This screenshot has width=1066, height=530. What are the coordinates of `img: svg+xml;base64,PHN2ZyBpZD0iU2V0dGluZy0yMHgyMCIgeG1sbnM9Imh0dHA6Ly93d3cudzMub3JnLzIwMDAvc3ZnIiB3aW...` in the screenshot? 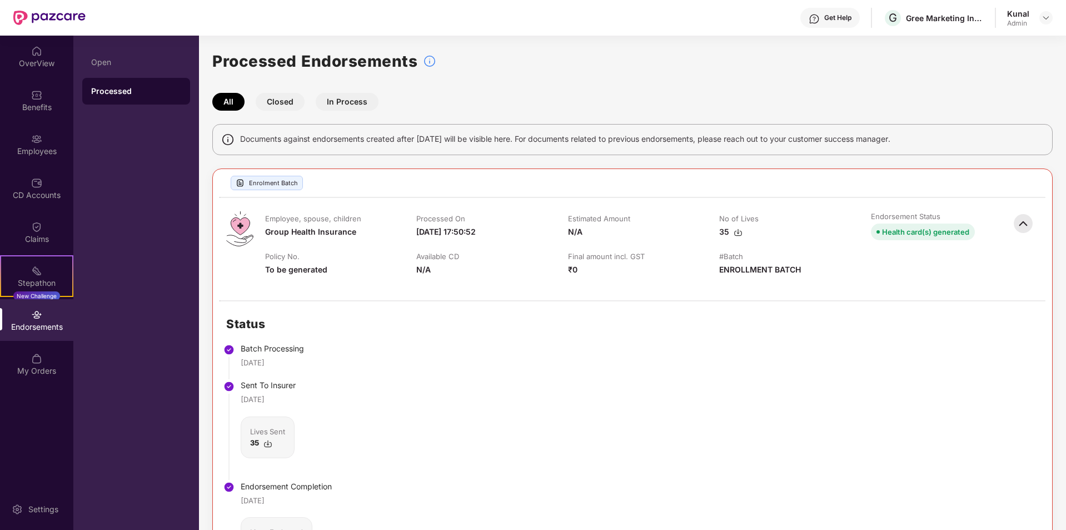 It's located at (17, 509).